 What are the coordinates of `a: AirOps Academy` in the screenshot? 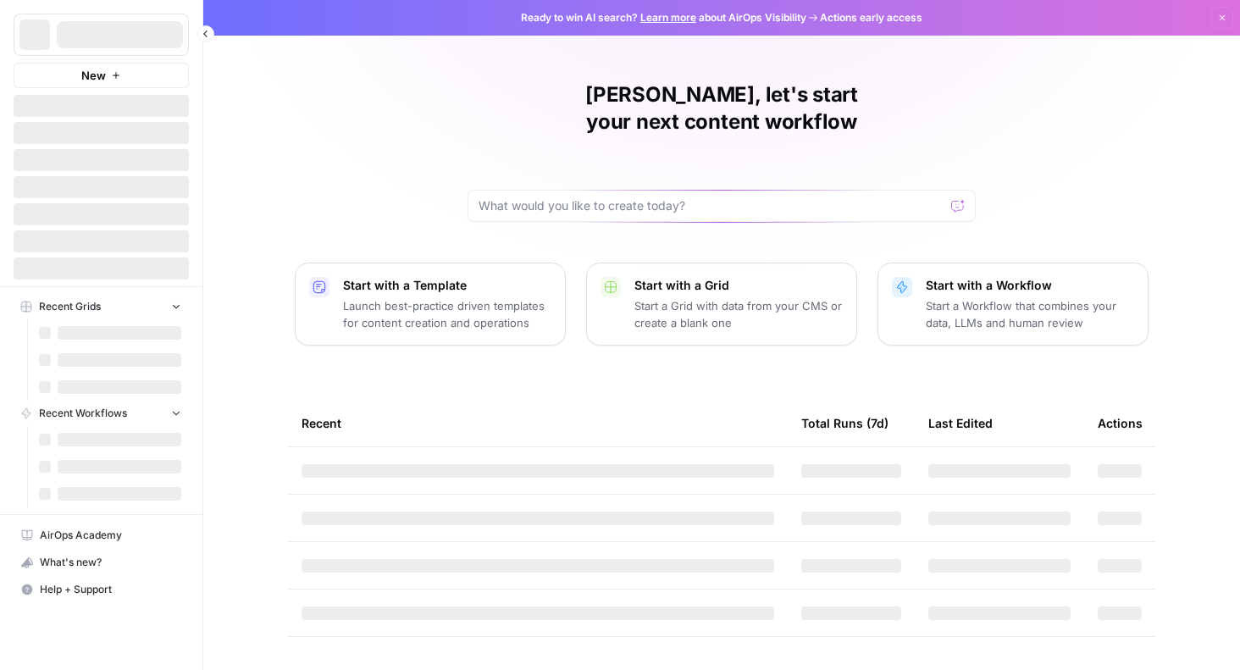 It's located at (101, 535).